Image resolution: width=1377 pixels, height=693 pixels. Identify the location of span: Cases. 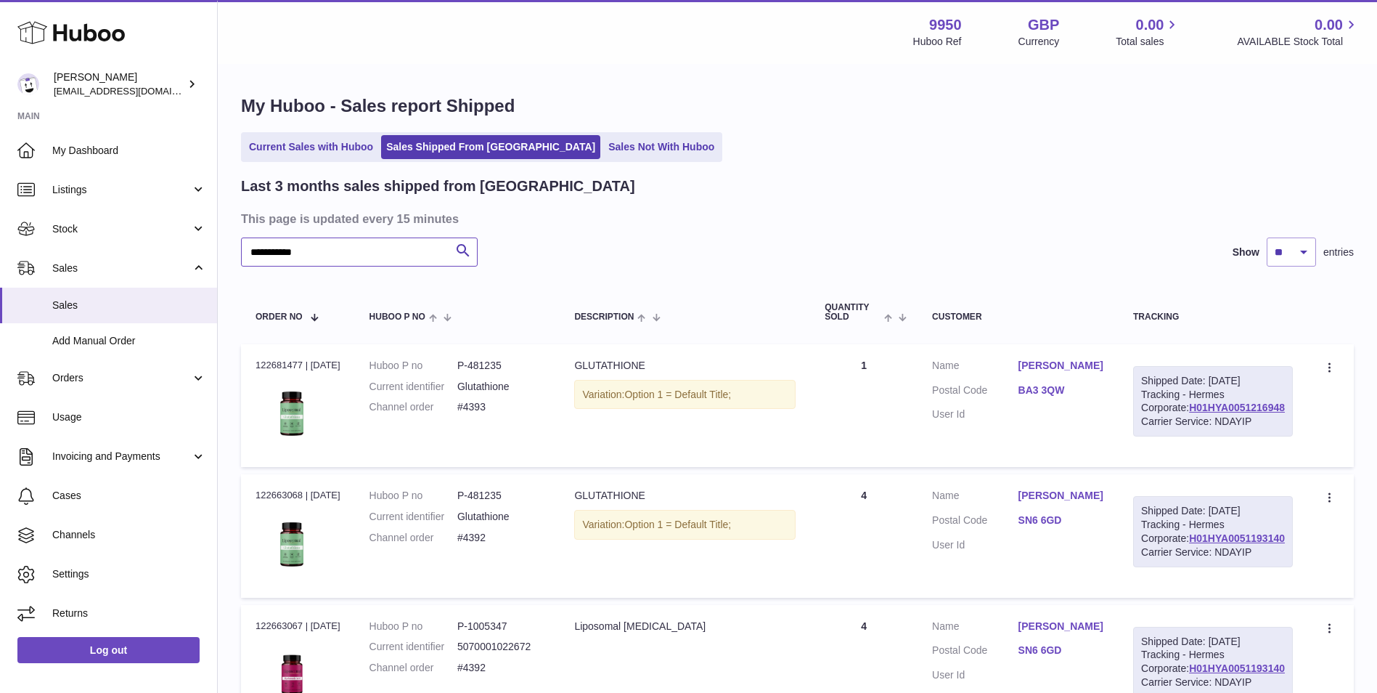
(129, 495).